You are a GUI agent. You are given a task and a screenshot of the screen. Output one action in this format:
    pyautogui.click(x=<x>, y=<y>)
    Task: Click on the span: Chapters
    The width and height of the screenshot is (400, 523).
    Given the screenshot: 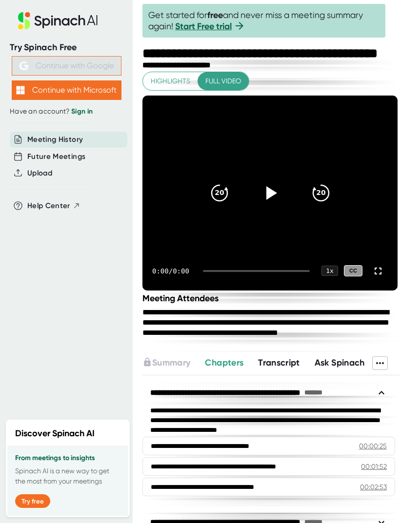 What is the action you would take?
    pyautogui.click(x=224, y=363)
    